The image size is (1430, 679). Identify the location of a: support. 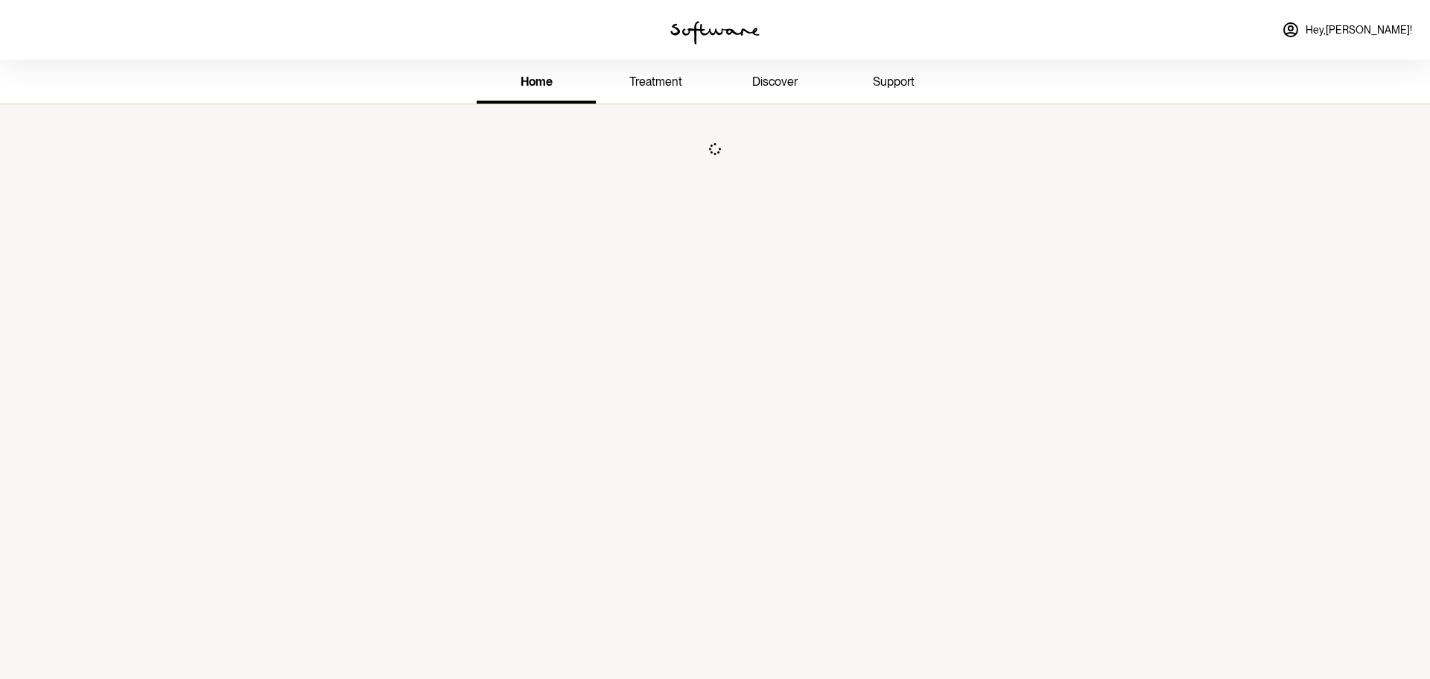
(894, 83).